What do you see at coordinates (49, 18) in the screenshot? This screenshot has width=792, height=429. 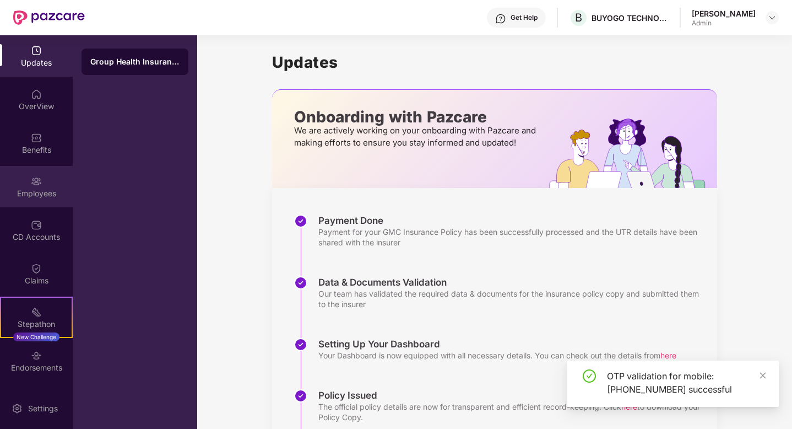 I see `img: New Pazcare Logo` at bounding box center [49, 18].